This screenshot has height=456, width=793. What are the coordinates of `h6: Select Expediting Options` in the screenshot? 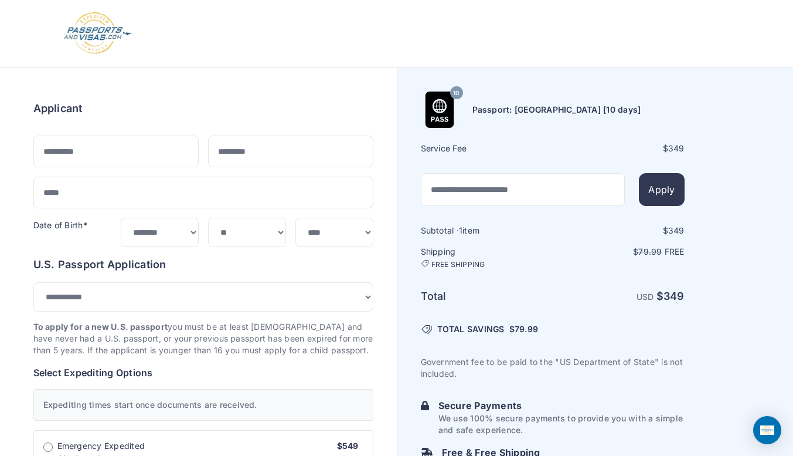 It's located at (203, 372).